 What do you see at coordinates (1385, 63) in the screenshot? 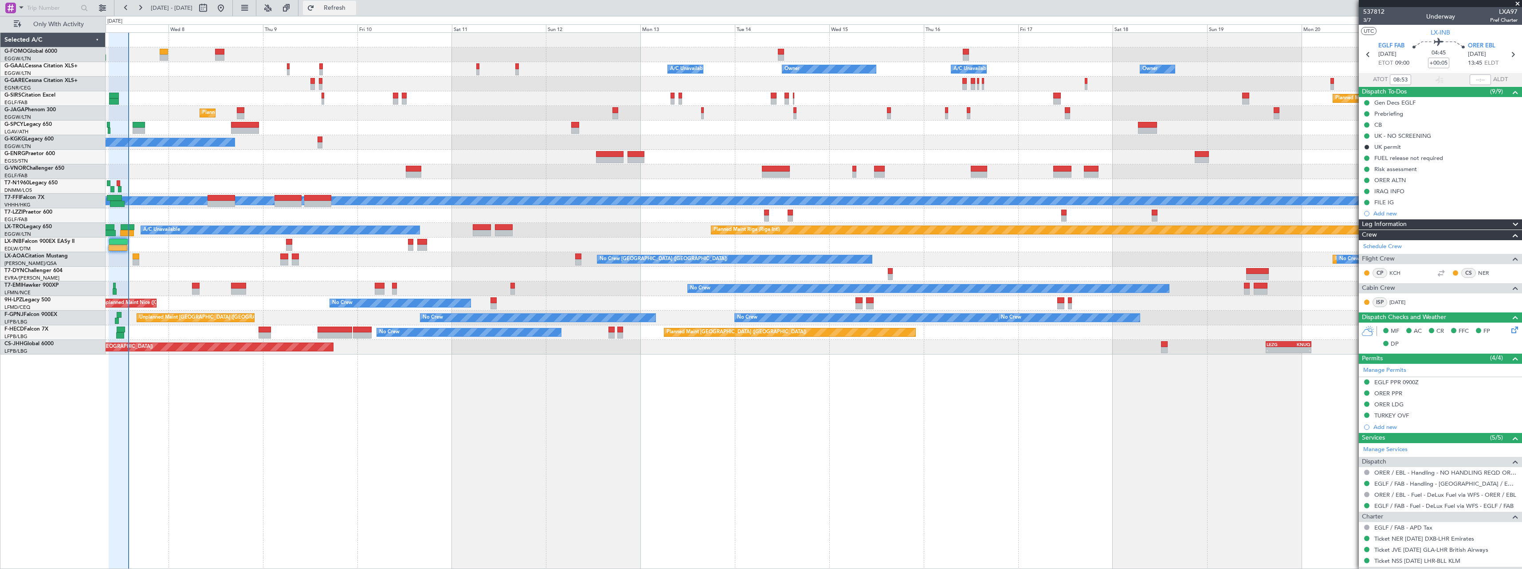
I see `span: ETOT` at bounding box center [1385, 63].